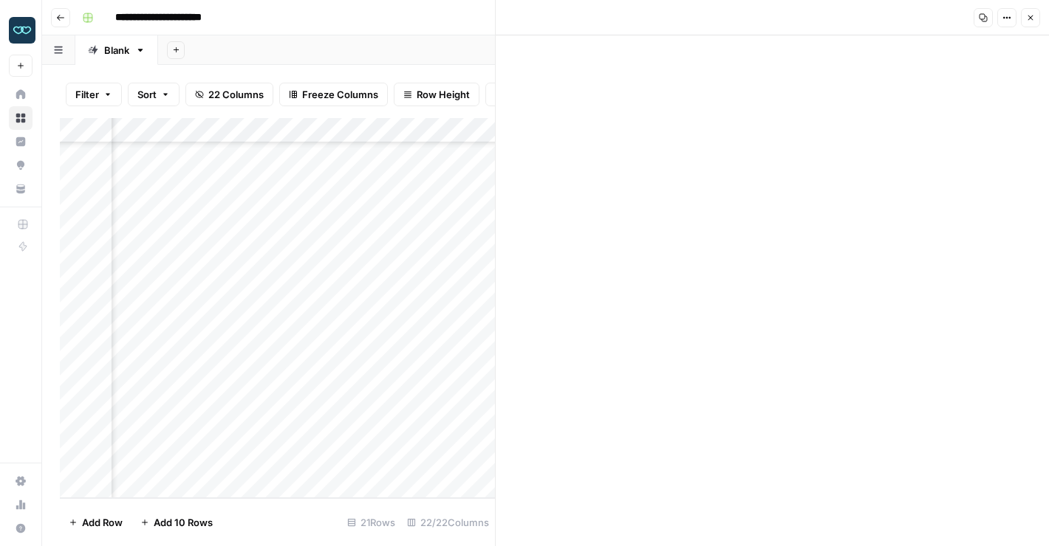 The height and width of the screenshot is (546, 1049). Describe the element at coordinates (102, 523) in the screenshot. I see `span: Add Row` at that location.